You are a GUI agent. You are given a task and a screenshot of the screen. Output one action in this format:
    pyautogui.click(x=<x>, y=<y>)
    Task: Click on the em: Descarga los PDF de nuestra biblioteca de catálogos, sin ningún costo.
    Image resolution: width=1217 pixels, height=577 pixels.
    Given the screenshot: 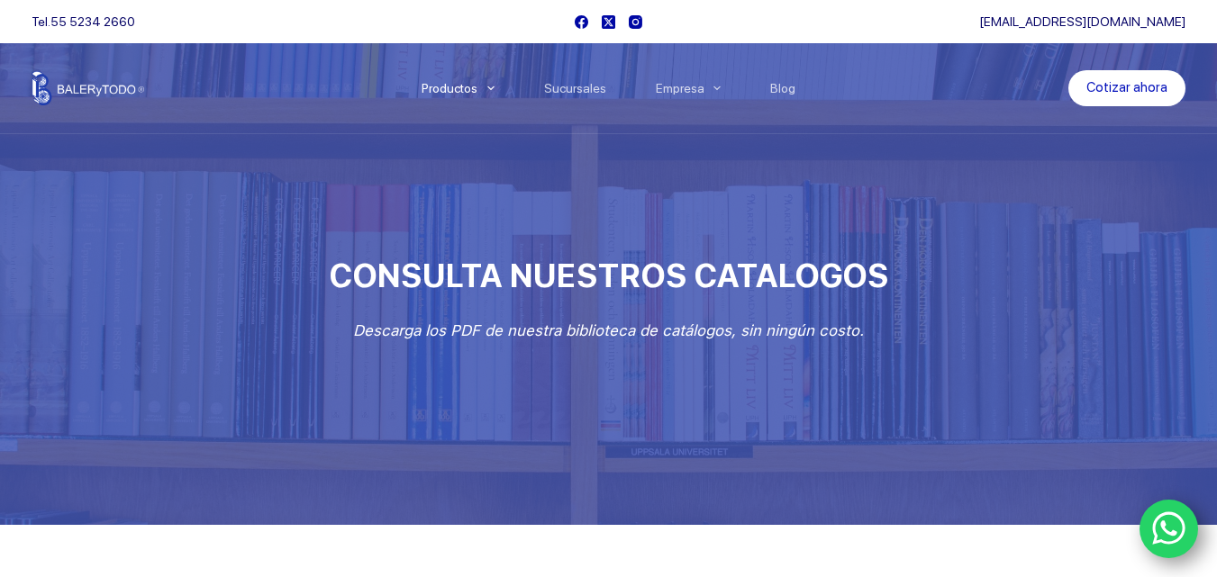 What is the action you would take?
    pyautogui.click(x=608, y=330)
    